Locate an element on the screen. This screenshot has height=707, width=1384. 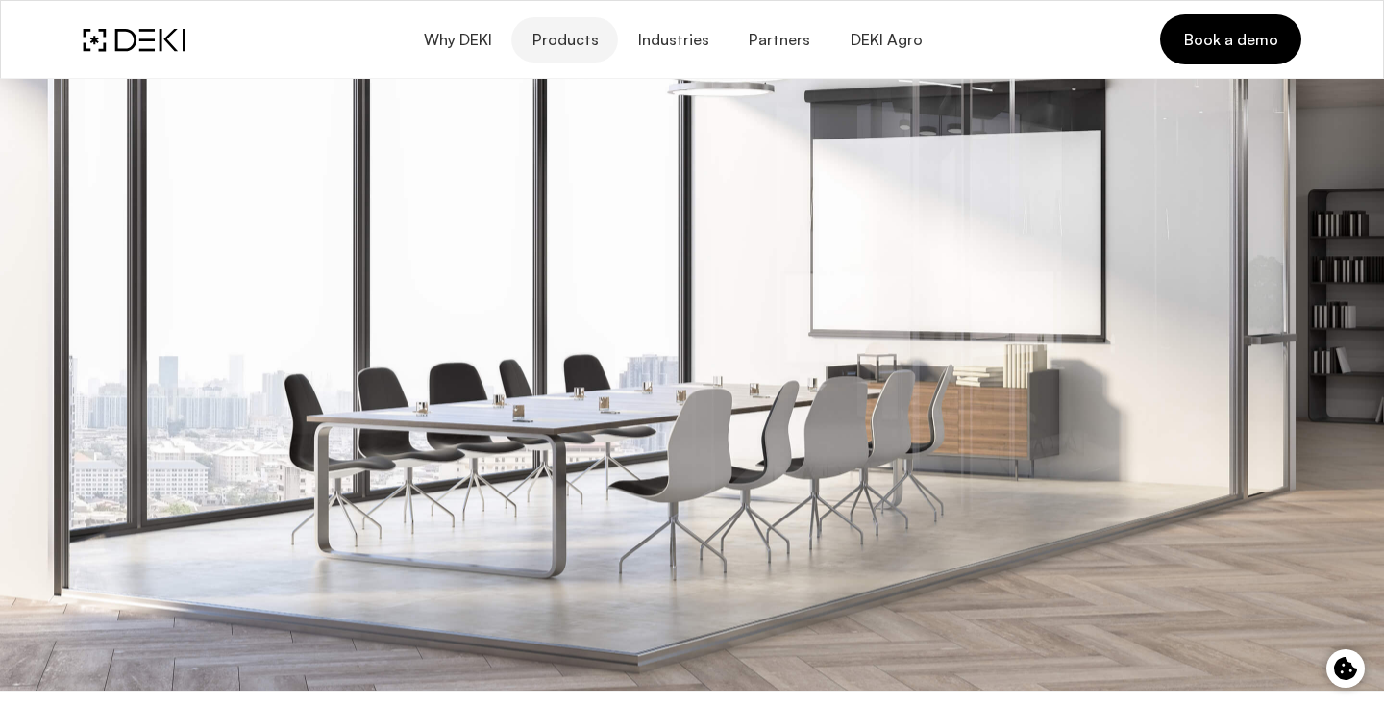
button: Why DEKI is located at coordinates (458, 39).